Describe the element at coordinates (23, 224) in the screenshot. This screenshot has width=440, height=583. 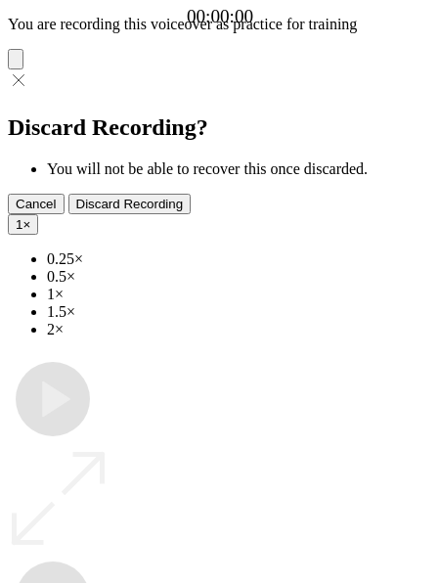
I see `button: 1×` at that location.